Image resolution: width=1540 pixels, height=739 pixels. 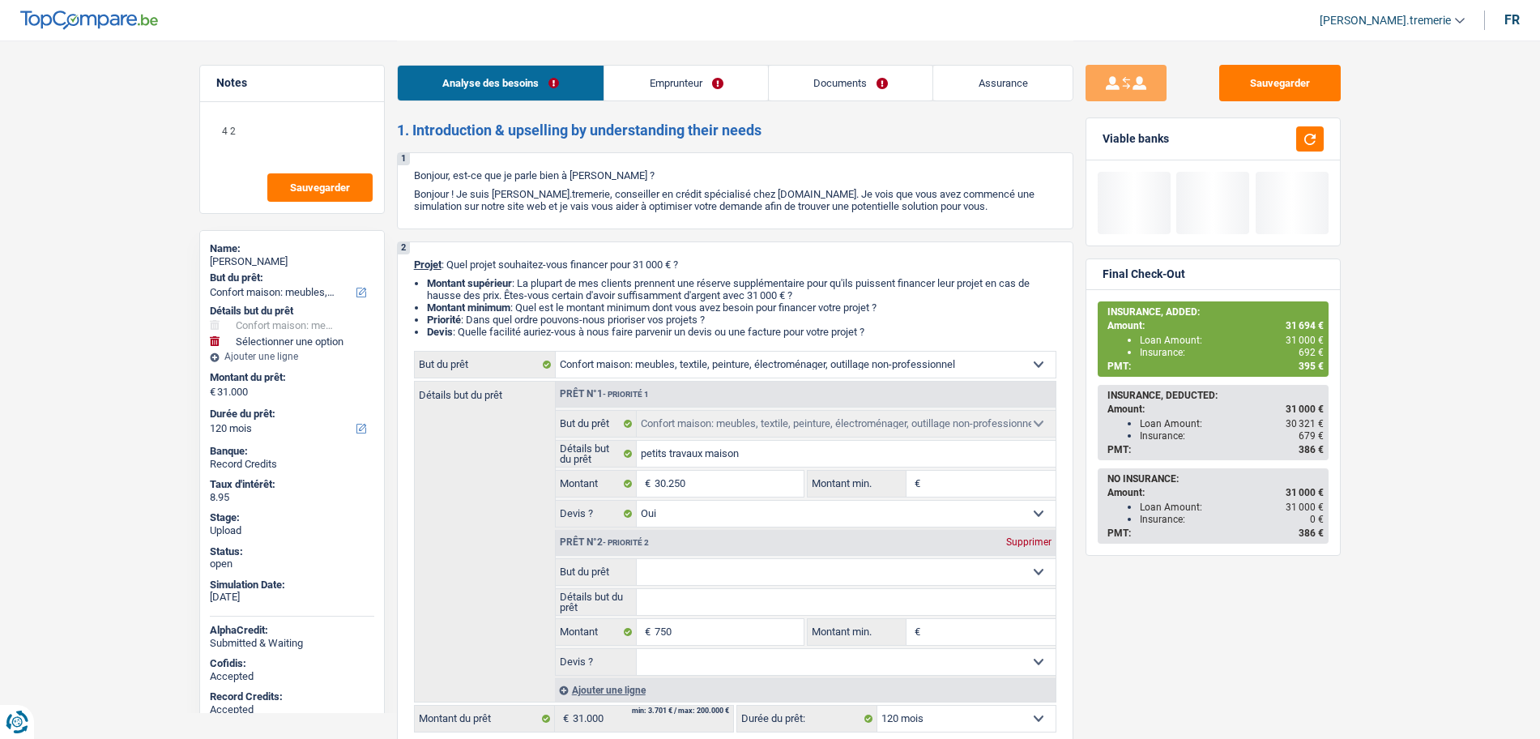 I want to click on a: Documents, so click(x=851, y=83).